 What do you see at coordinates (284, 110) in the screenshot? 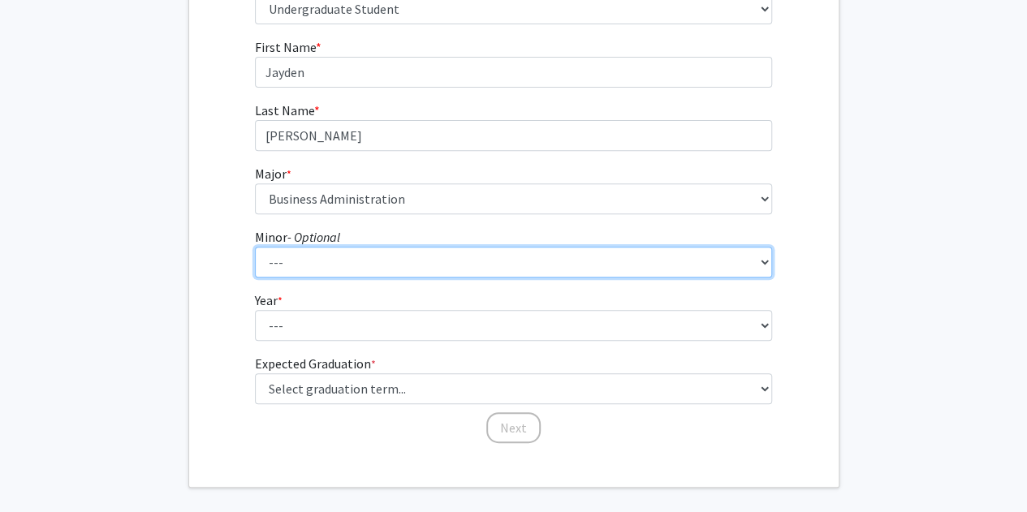
I see `span: Last Name` at bounding box center [284, 110].